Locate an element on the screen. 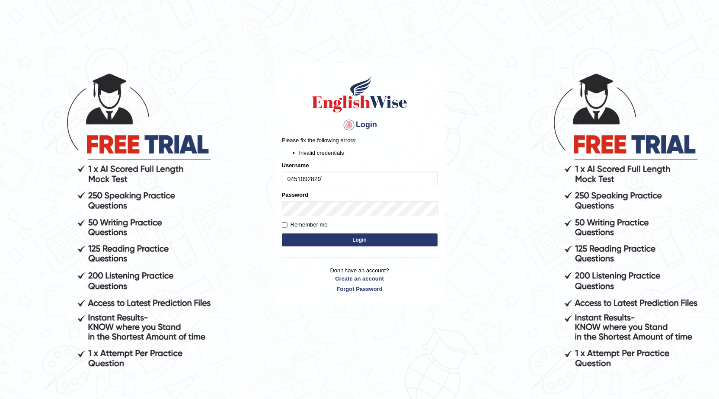 This screenshot has width=719, height=399. label: Username is located at coordinates (295, 165).